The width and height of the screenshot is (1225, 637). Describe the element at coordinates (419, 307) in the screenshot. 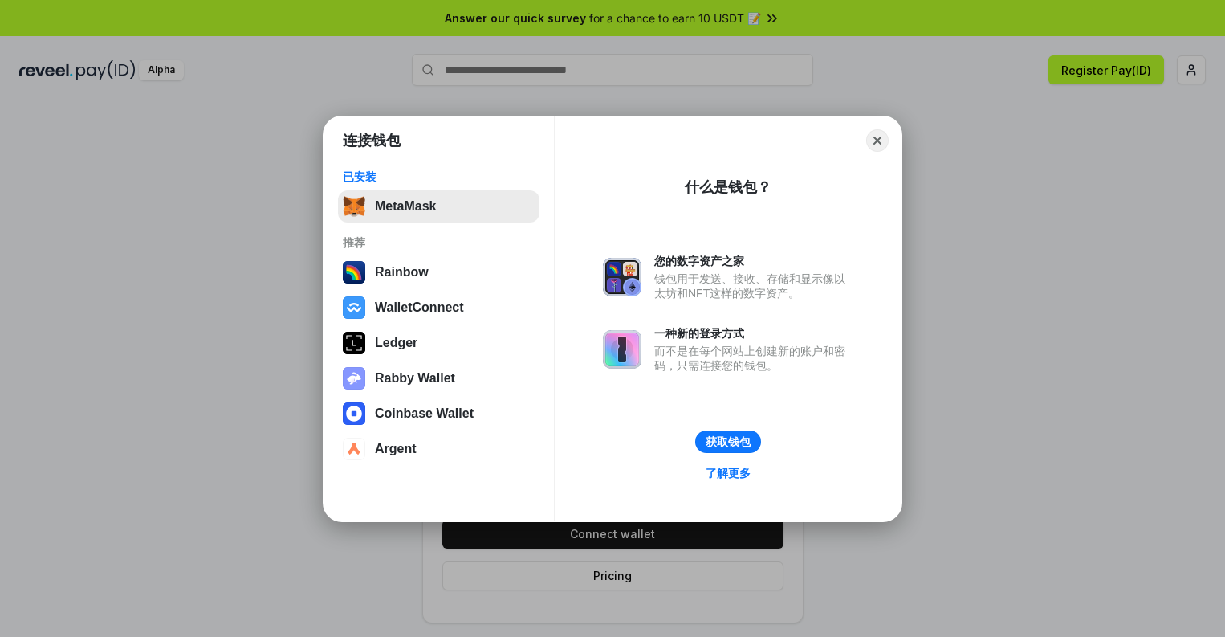

I see `div: WalletConnect` at that location.